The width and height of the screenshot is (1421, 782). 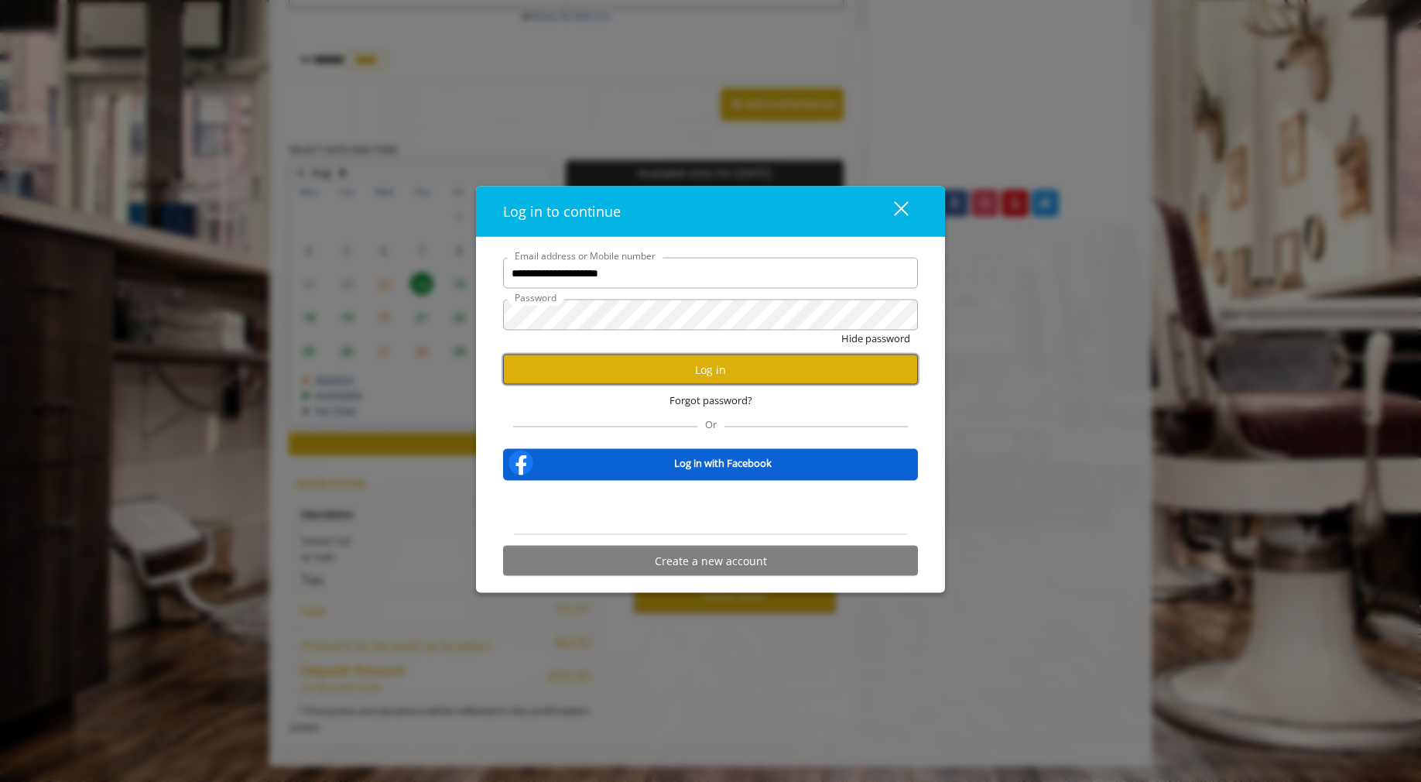 I want to click on input: Password, so click(x=710, y=315).